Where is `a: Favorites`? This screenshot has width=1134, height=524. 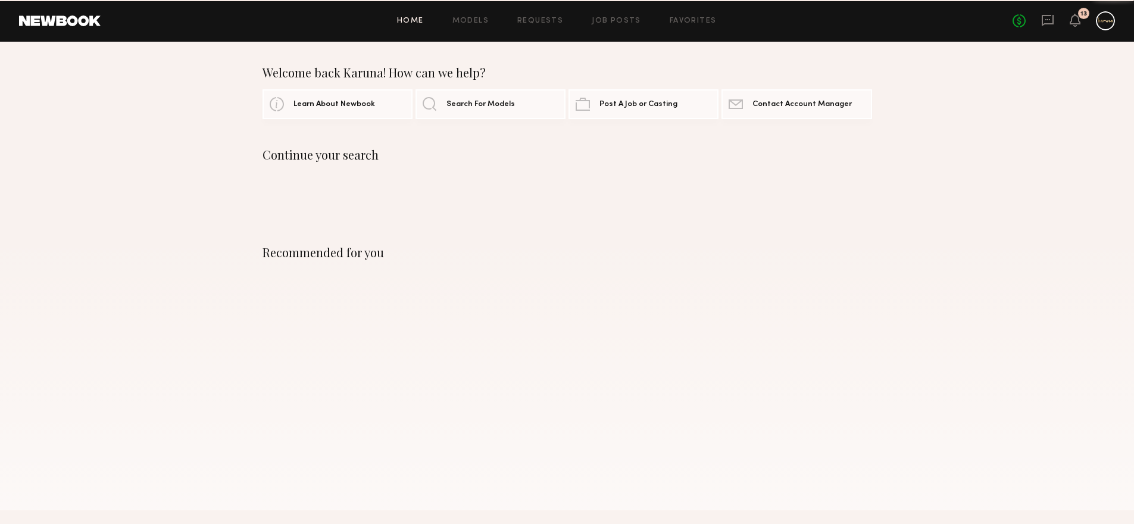 a: Favorites is located at coordinates (693, 21).